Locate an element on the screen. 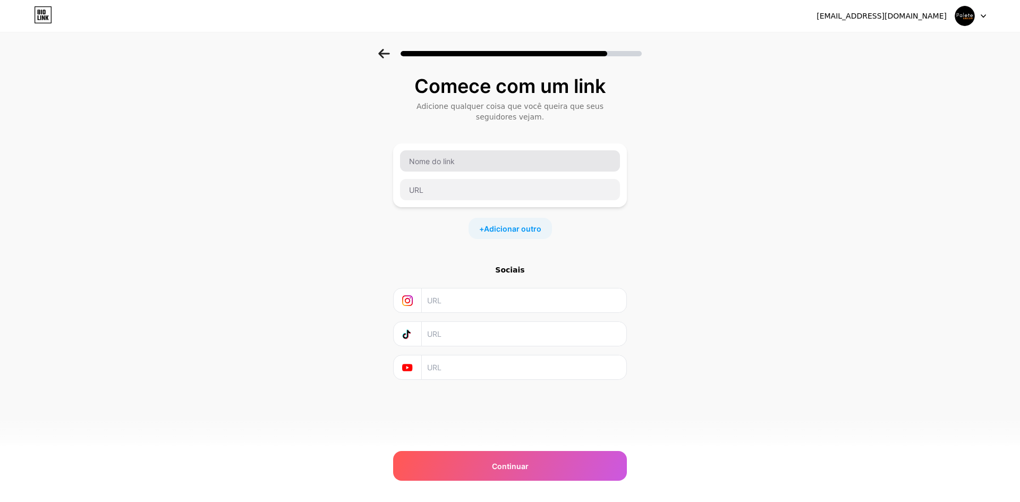 The width and height of the screenshot is (1020, 502). font: Adicione qualquer coisa que você queira que seus seguidores vejam. is located at coordinates (510, 112).